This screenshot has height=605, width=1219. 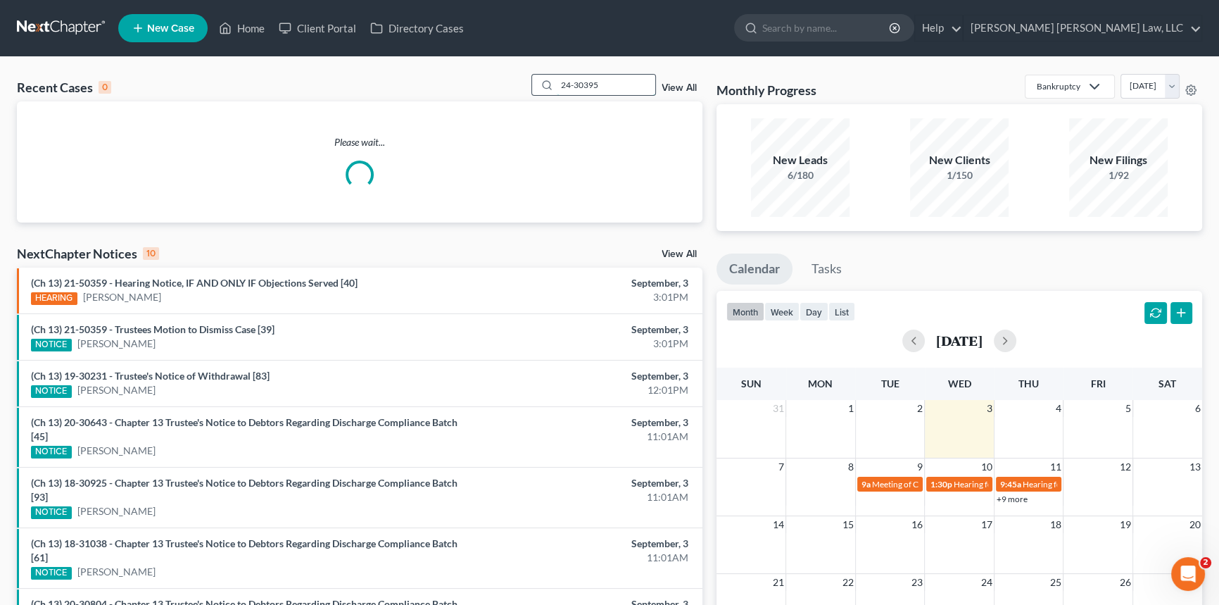 I want to click on span: 13, so click(x=1195, y=467).